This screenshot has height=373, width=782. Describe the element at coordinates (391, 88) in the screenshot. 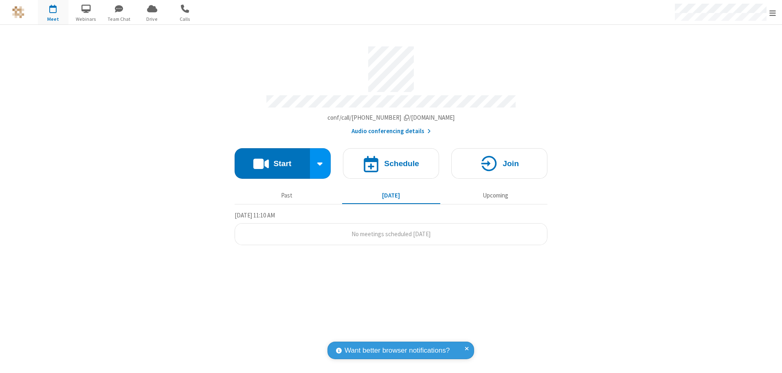

I see `section: Account details` at that location.